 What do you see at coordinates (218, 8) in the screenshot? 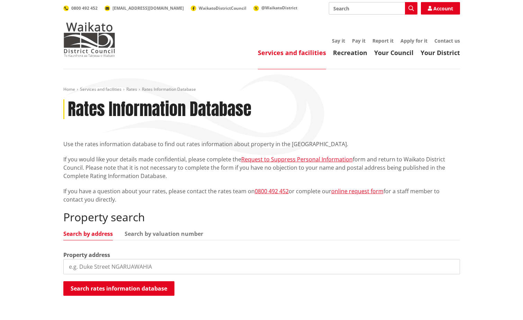
I see `a: WaikatoDistrictCouncil` at bounding box center [218, 8].